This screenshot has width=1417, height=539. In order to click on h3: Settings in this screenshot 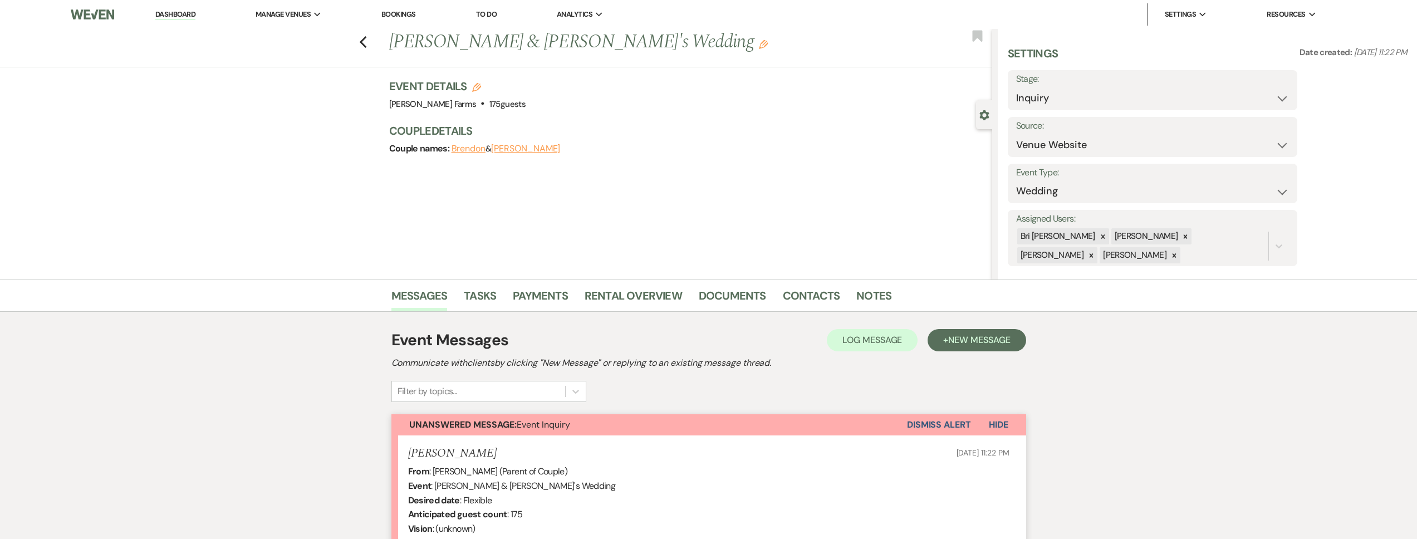, I will do `click(1033, 58)`.